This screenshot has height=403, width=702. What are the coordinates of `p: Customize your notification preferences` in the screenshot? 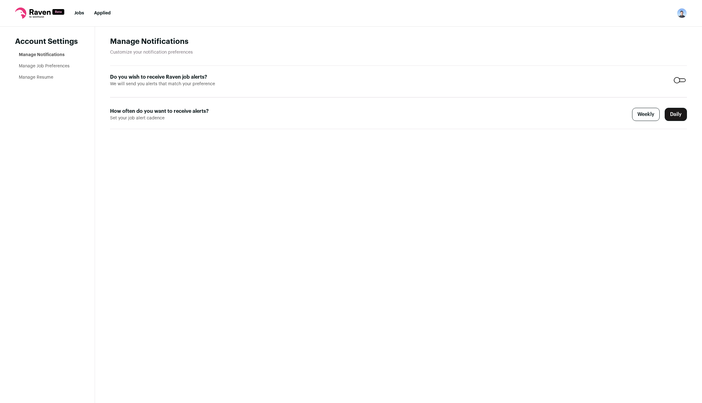 It's located at (398, 52).